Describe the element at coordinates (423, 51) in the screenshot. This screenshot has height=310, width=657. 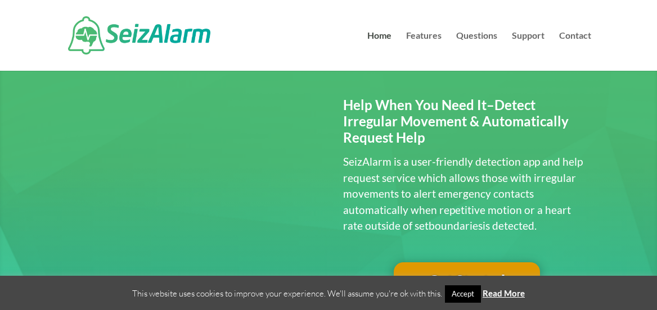
I see `a: Features` at that location.